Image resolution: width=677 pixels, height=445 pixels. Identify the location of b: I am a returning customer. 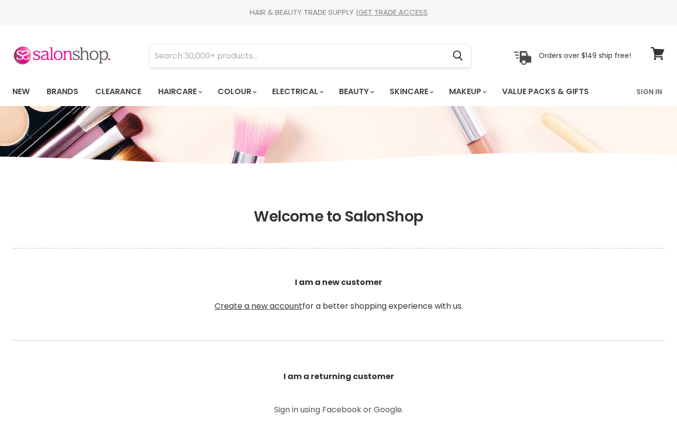
(338, 376).